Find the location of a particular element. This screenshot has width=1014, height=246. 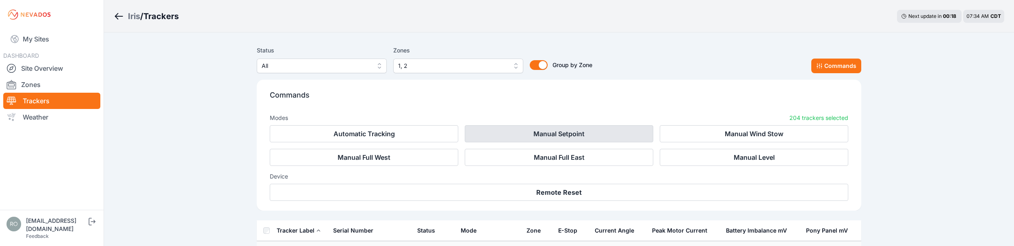

nav: Breadcrumb is located at coordinates (146, 16).